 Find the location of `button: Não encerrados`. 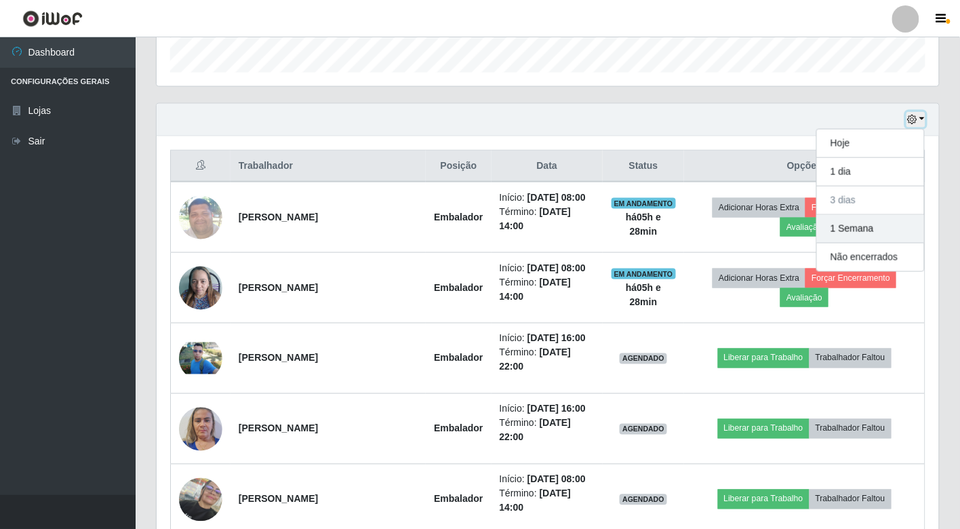

button: Não encerrados is located at coordinates (870, 257).